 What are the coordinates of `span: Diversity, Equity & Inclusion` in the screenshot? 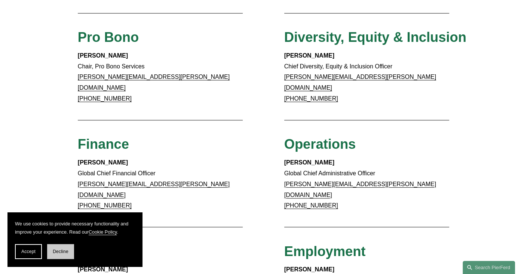 It's located at (375, 37).